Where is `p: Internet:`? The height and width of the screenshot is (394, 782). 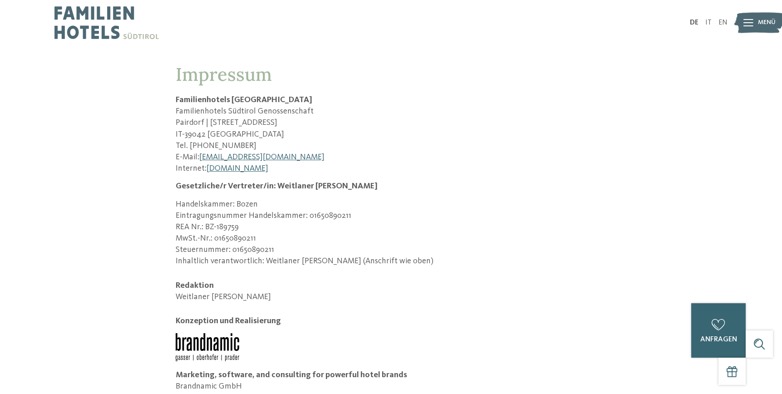
p: Internet: is located at coordinates (391, 168).